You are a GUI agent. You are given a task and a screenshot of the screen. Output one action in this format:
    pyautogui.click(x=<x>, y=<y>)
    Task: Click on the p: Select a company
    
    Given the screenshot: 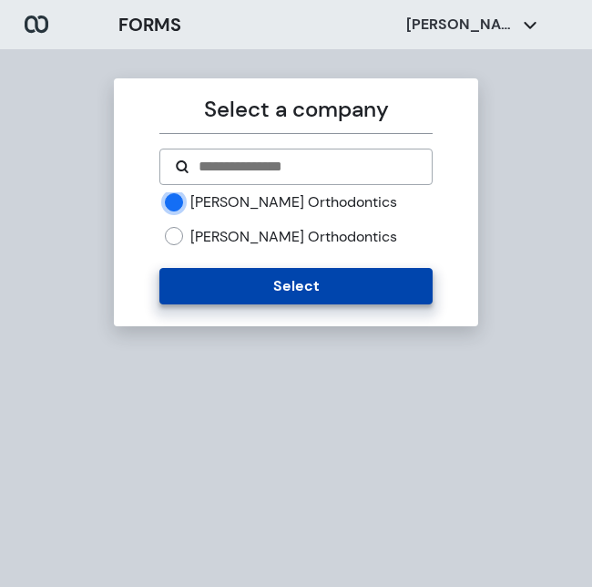 What is the action you would take?
    pyautogui.click(x=295, y=109)
    